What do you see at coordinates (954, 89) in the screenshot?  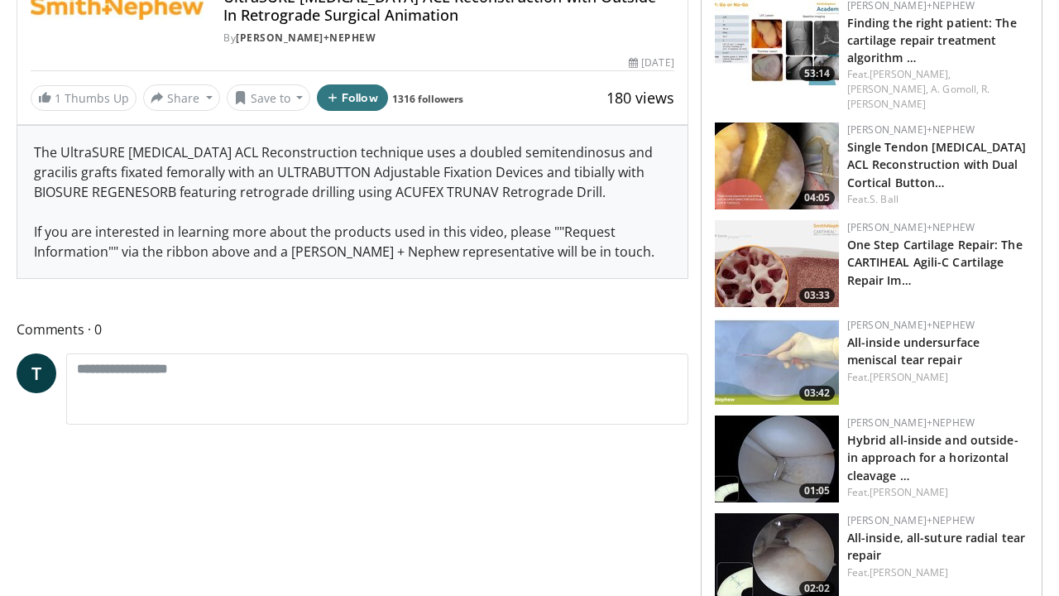 I see `a: A. Gomoll,` at bounding box center [954, 89].